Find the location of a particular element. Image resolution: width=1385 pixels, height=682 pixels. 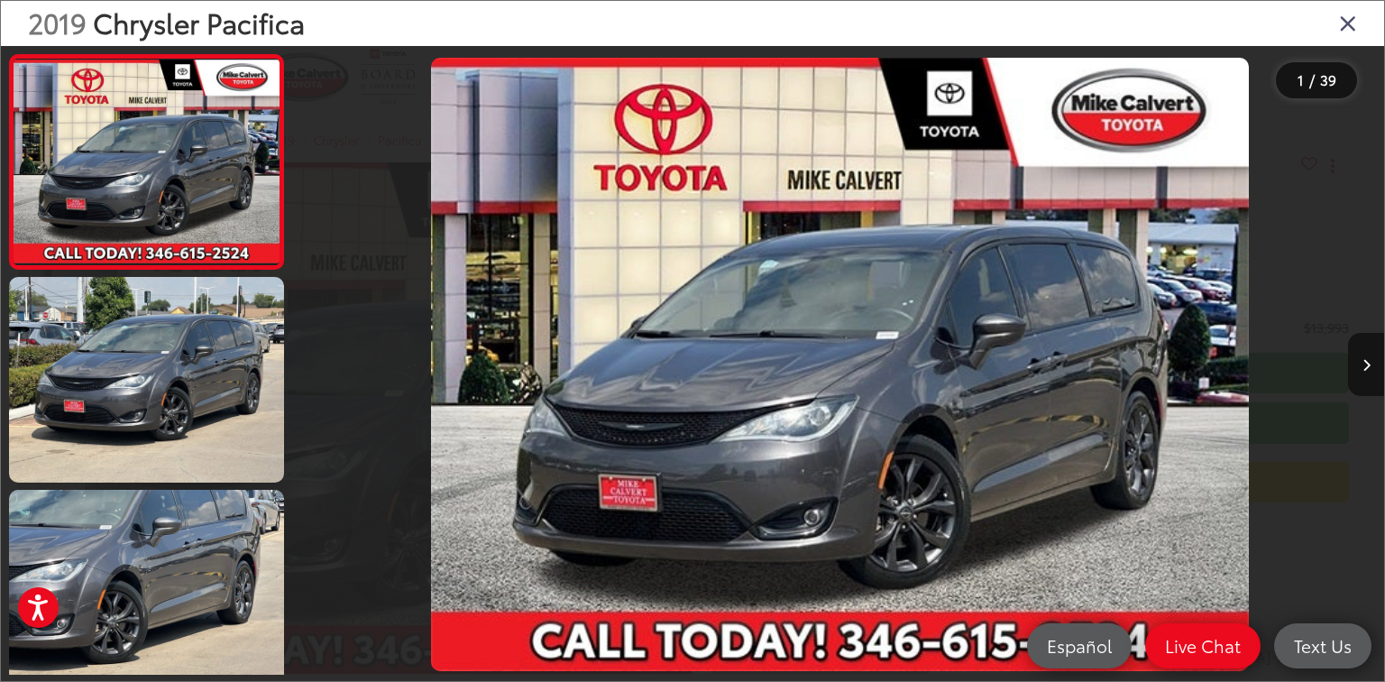

span: 2019 is located at coordinates (57, 22).